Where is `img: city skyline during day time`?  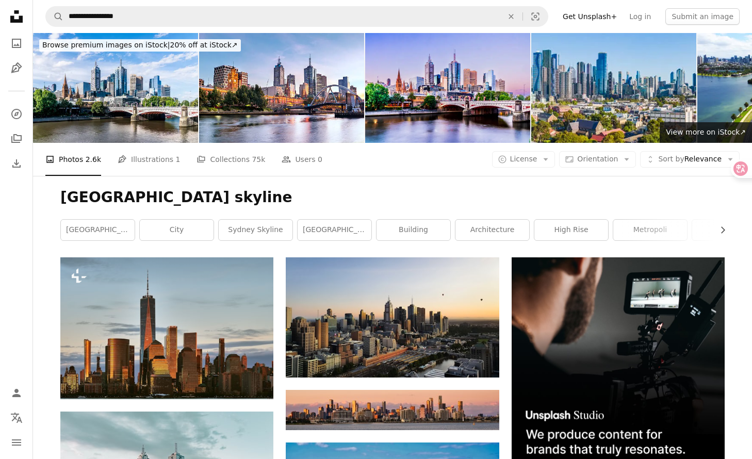
img: city skyline during day time is located at coordinates (392, 317).